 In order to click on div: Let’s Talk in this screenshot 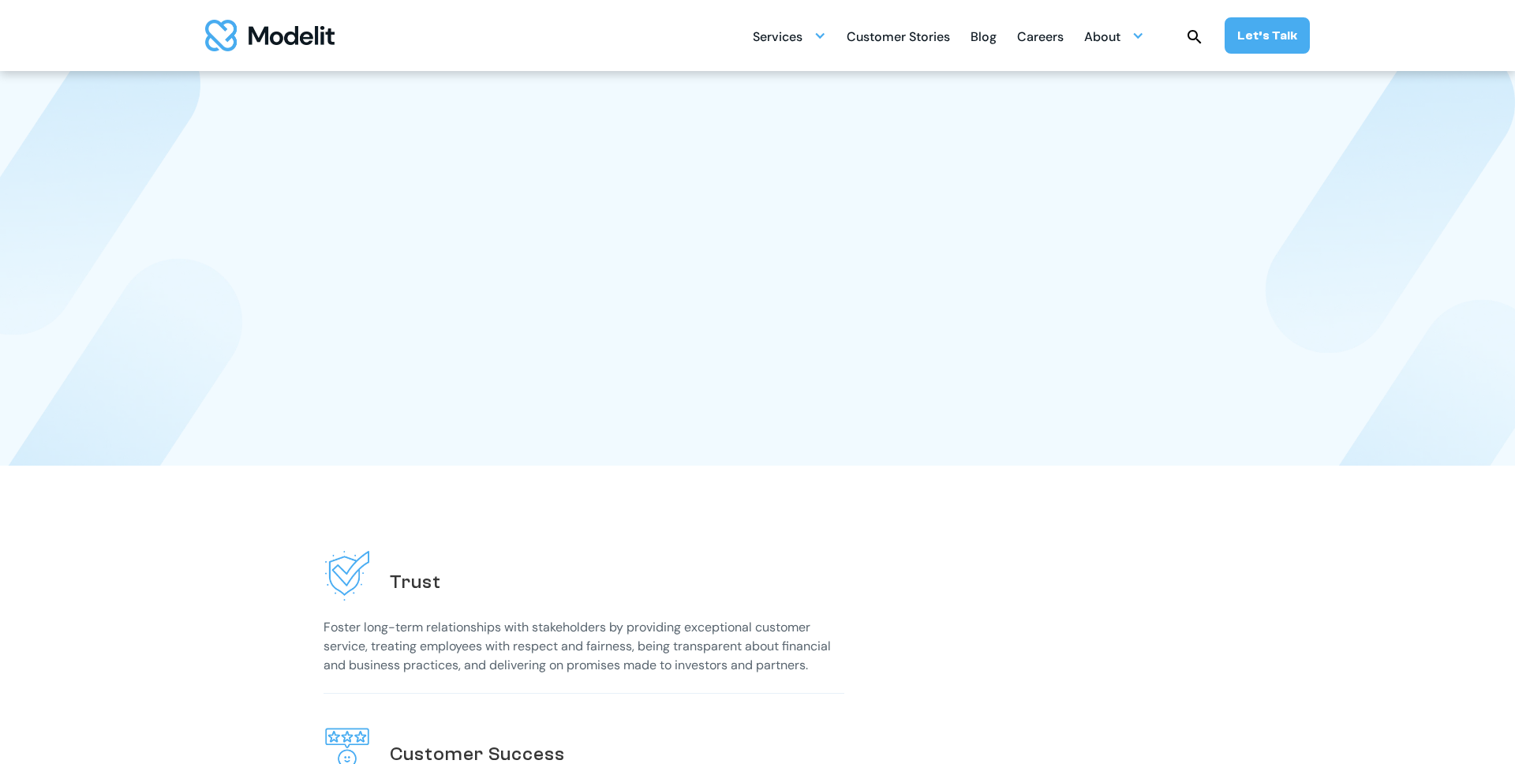, I will do `click(1267, 35)`.